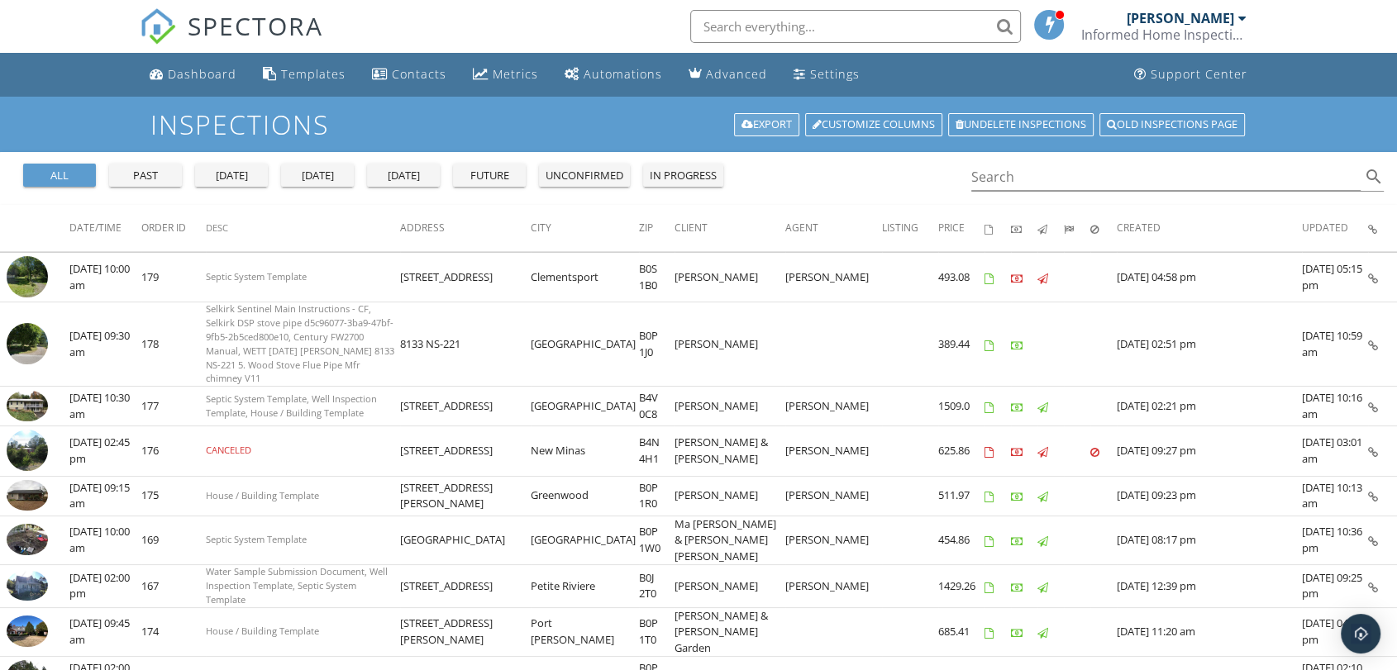 The height and width of the screenshot is (670, 1397). Describe the element at coordinates (27, 631) in the screenshot. I see `img: 9528226%2Freports%2Fc3347a11-bd8f-4947-8e0e-bf498f4a6d50%2Fcover_photos%2FnuERJyvpqH3iGudNSzgi%2F...` at that location.